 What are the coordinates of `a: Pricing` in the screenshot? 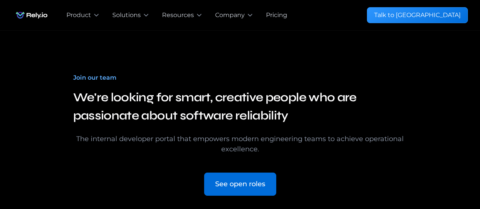 It's located at (276, 15).